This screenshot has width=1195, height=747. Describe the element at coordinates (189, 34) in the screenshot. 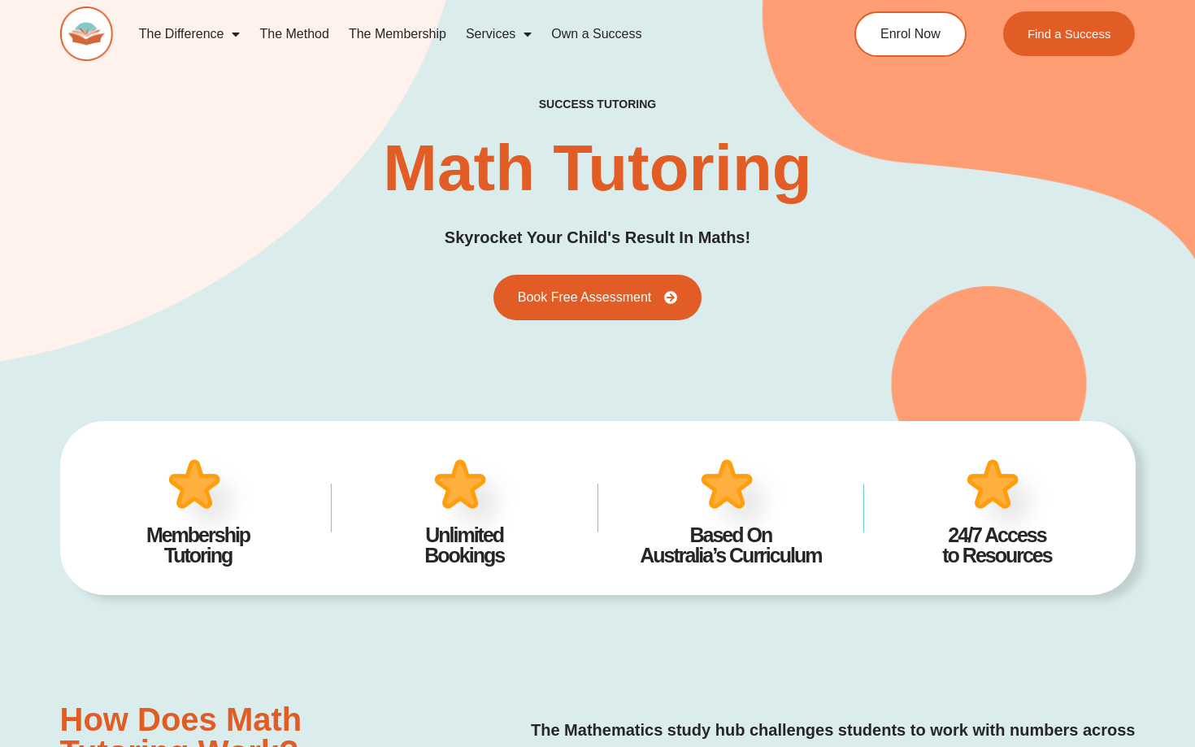

I see `a: The Difference` at that location.